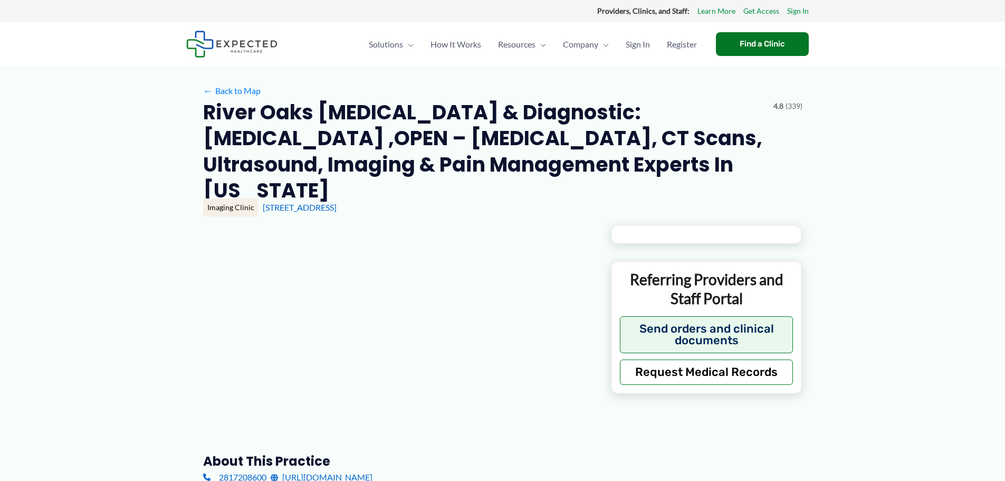  What do you see at coordinates (638, 44) in the screenshot?
I see `span: Sign In` at bounding box center [638, 44].